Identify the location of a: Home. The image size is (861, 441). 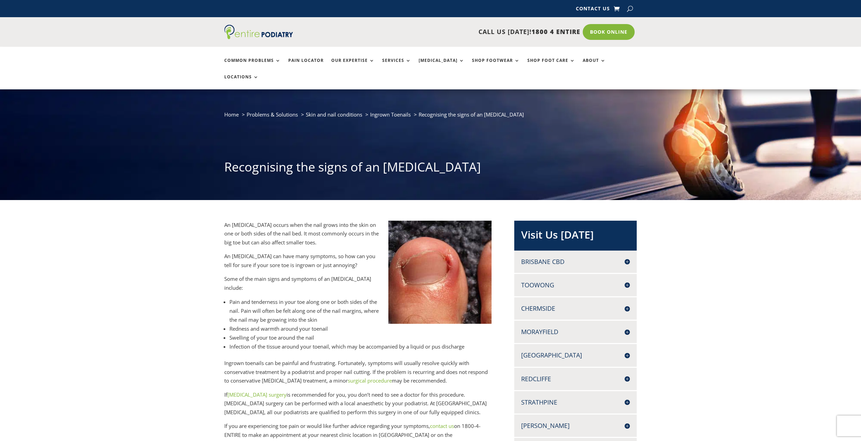
(231, 115).